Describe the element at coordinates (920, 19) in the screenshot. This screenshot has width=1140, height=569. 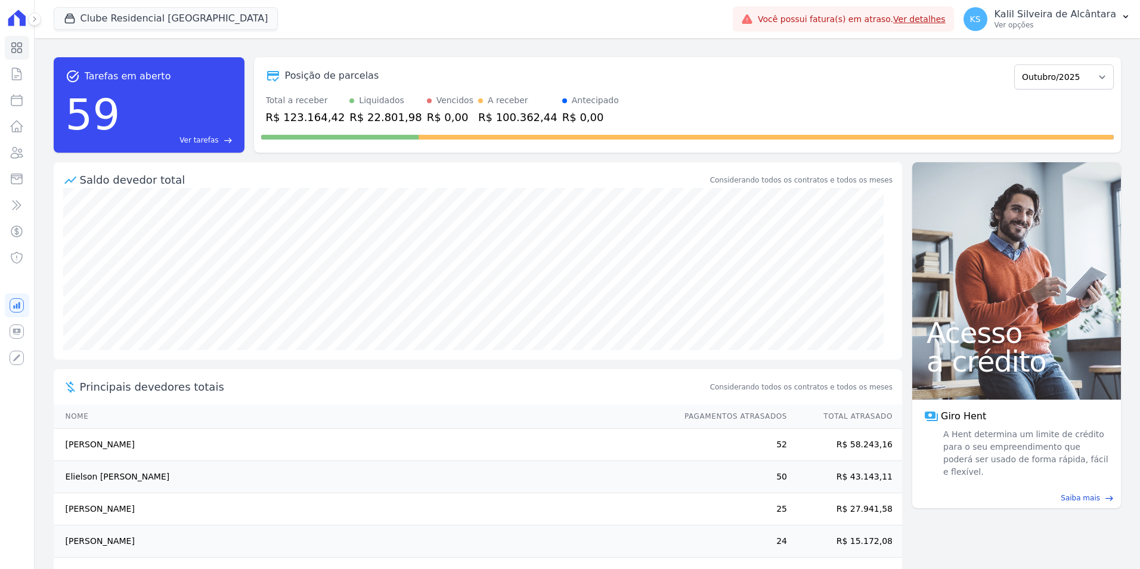
I see `a: Ver detalhes` at that location.